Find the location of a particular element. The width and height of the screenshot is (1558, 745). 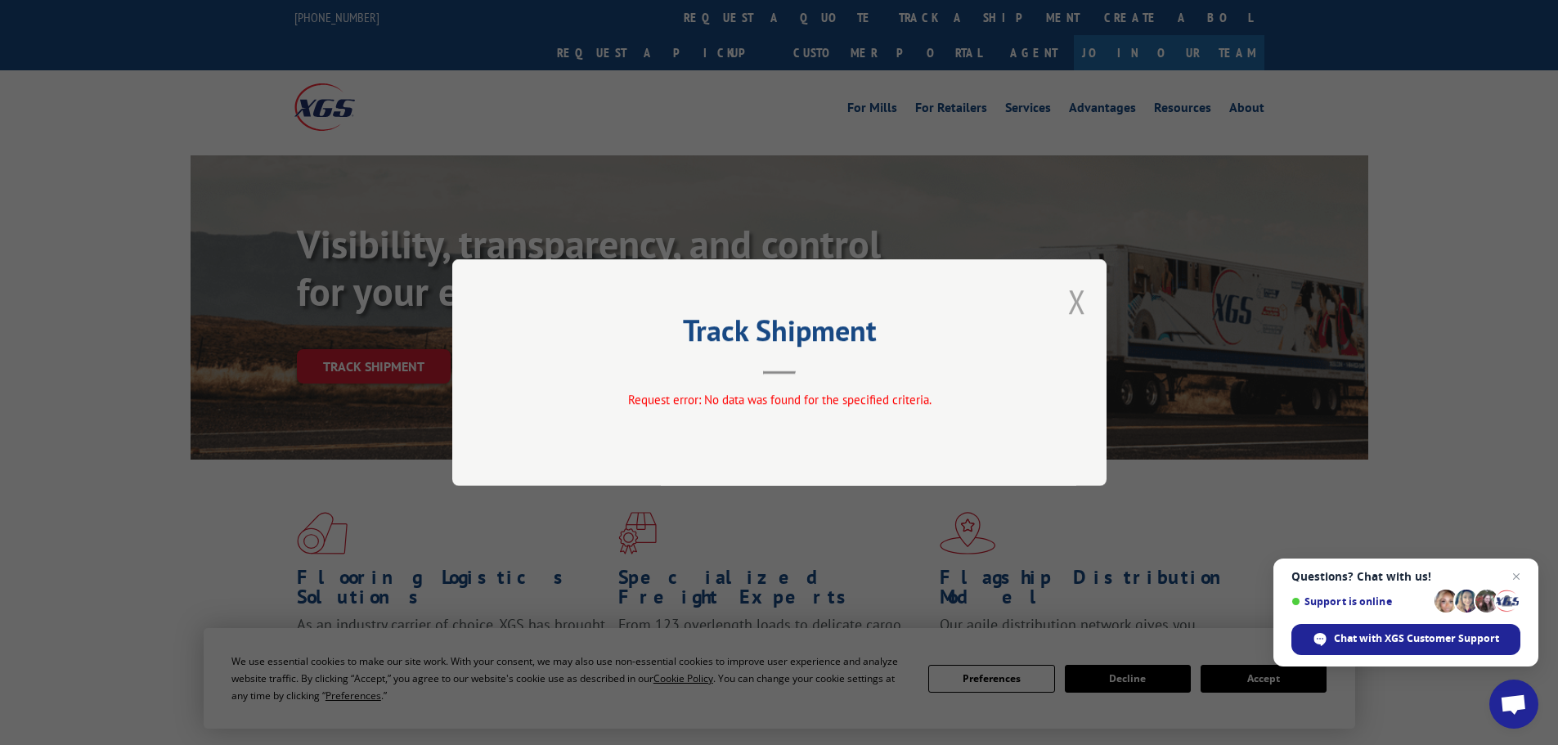

div: Open chat is located at coordinates (1513, 704).